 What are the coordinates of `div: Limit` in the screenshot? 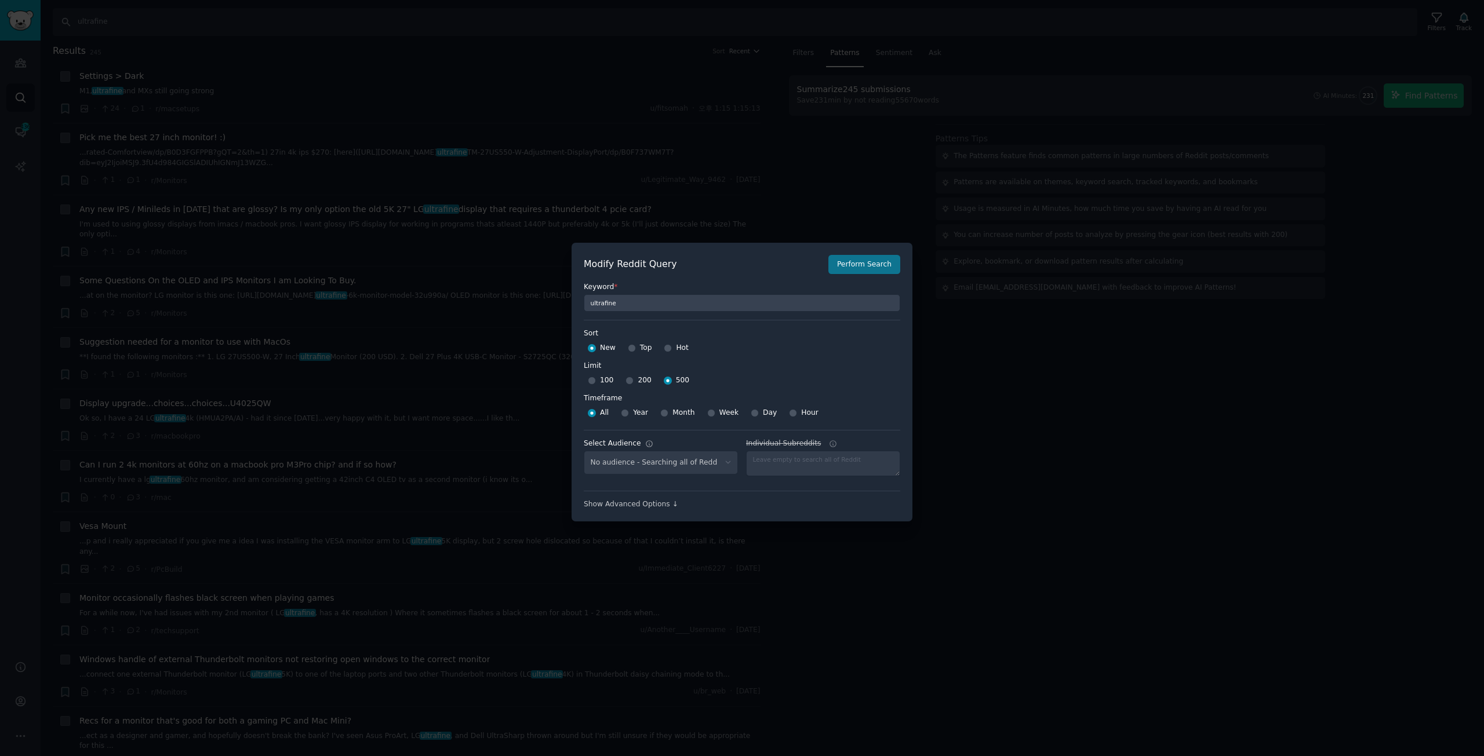 It's located at (592, 366).